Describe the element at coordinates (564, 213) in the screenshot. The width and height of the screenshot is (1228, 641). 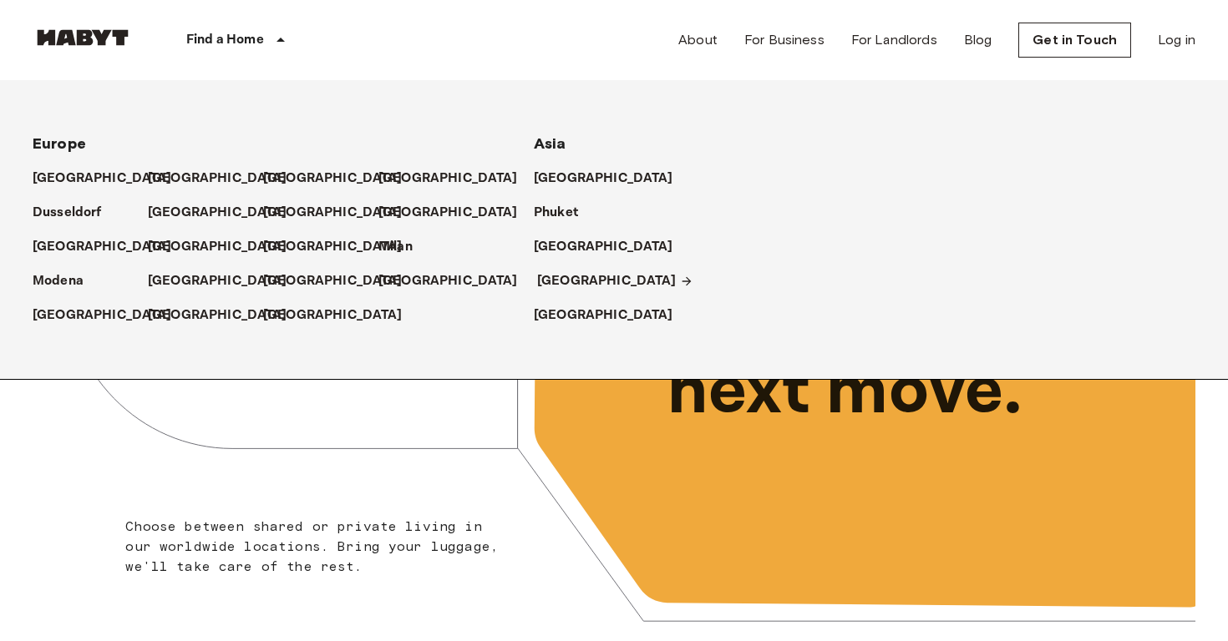
I see `a: Phuket` at that location.